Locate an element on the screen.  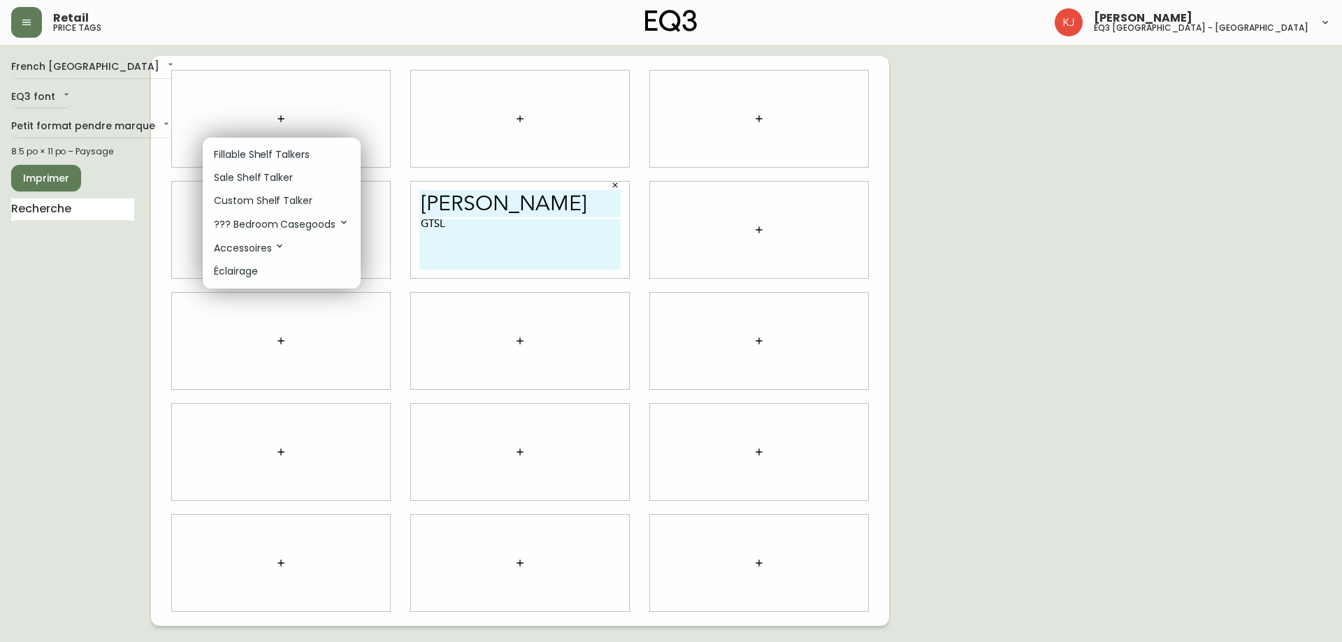
p: ??? Bedroom Casegoods is located at coordinates (282, 224).